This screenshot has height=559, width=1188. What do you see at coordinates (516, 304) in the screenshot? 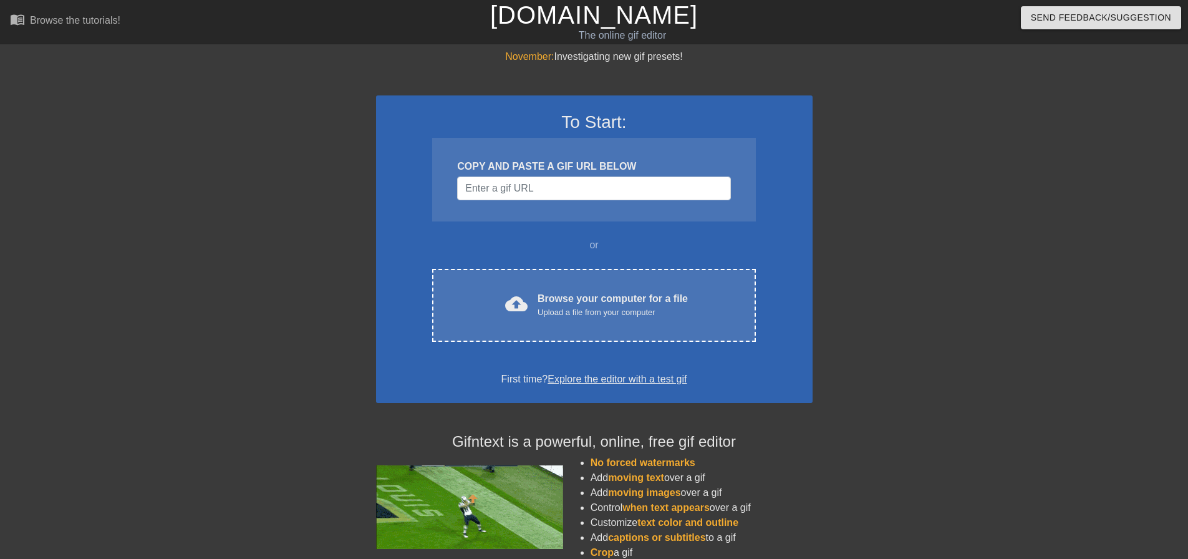
I see `span: cloud_upload` at bounding box center [516, 304].